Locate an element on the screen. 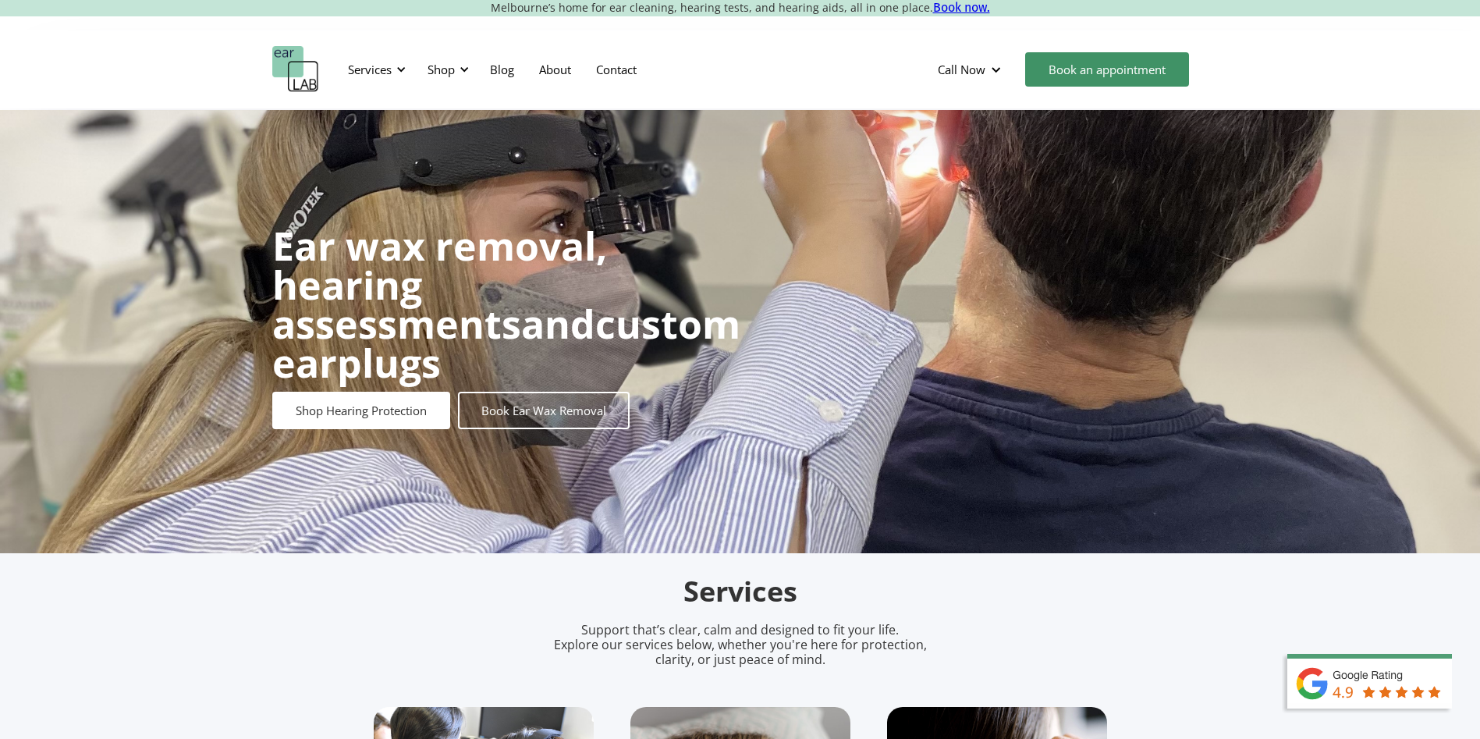 The width and height of the screenshot is (1480, 739). a: Book Ear Wax Removal is located at coordinates (544, 410).